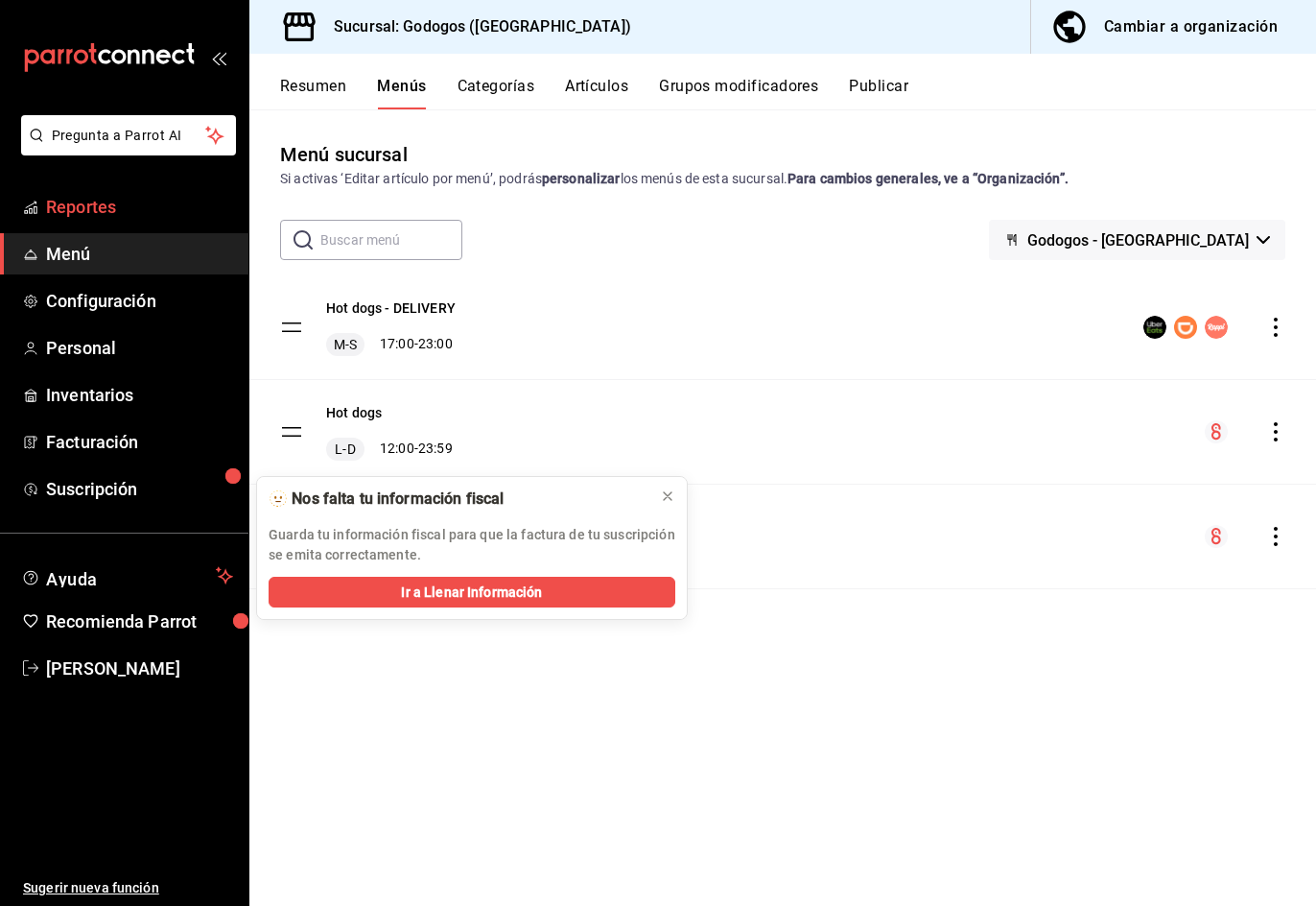 This screenshot has height=906, width=1316. What do you see at coordinates (139, 621) in the screenshot?
I see `span: Recomienda Parrot` at bounding box center [139, 621].